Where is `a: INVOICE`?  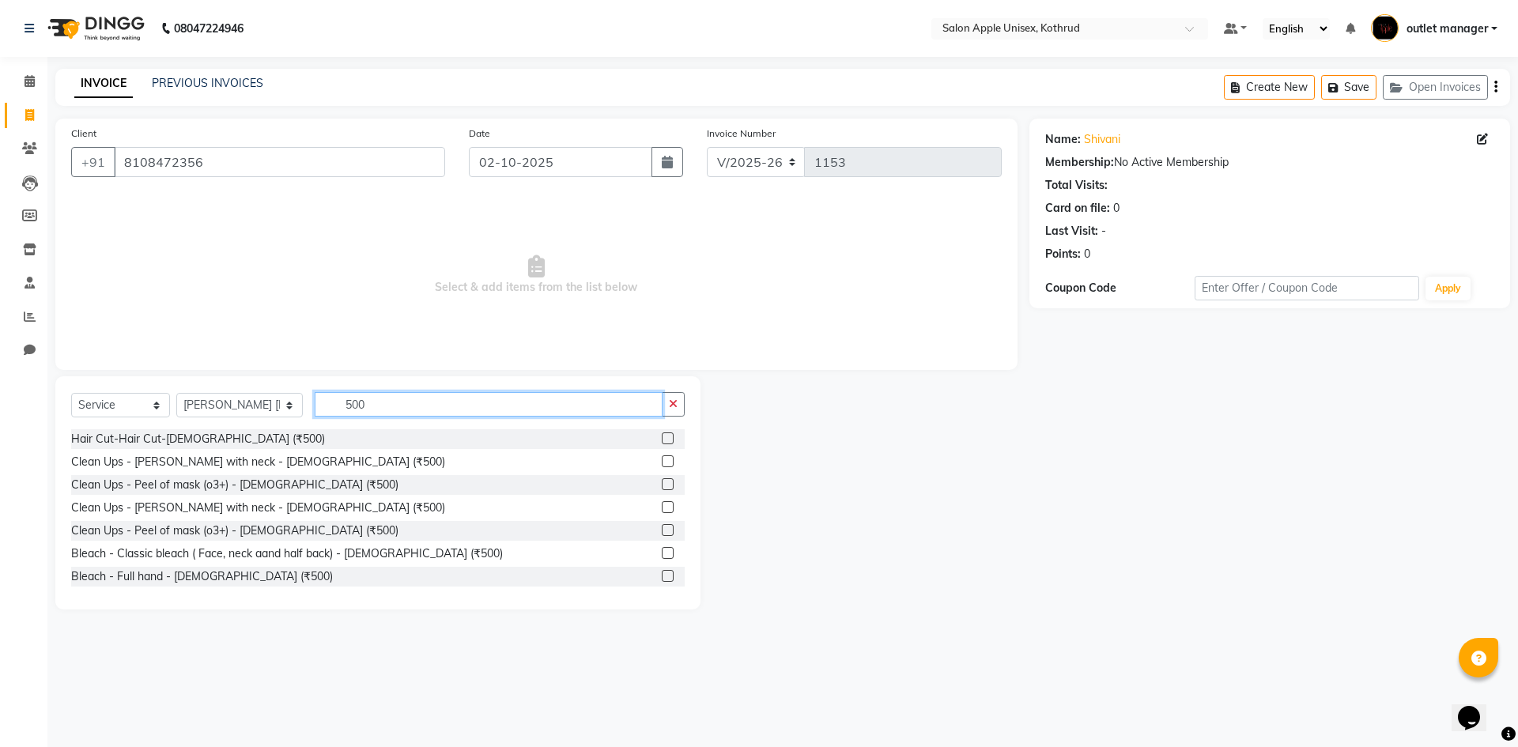
a: INVOICE is located at coordinates (104, 84).